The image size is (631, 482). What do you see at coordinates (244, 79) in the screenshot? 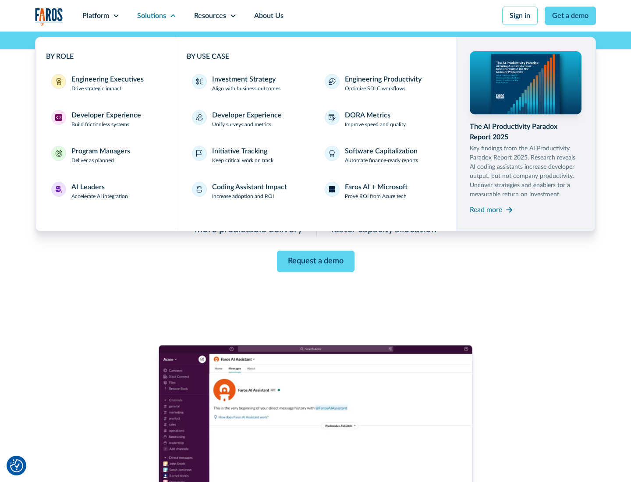
I see `div: Investment Strategy` at bounding box center [244, 79].